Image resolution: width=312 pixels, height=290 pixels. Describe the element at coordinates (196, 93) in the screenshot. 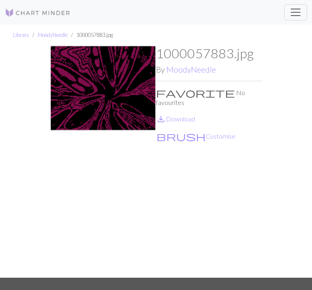

I see `span: favorite` at that location.